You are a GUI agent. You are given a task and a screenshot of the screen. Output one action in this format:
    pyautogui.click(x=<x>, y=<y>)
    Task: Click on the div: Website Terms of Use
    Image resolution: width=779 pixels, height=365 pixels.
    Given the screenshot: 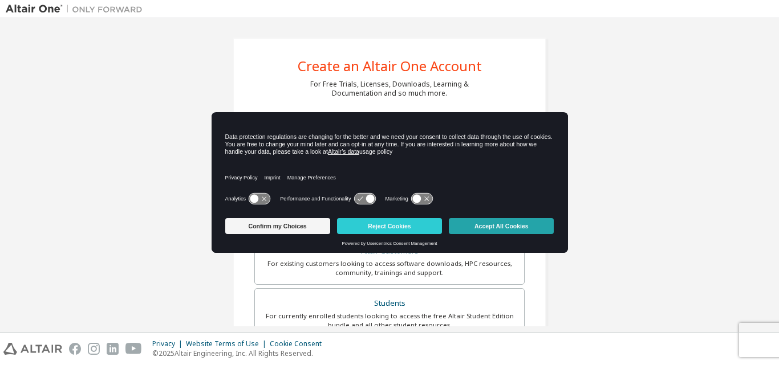 What is the action you would take?
    pyautogui.click(x=227, y=344)
    